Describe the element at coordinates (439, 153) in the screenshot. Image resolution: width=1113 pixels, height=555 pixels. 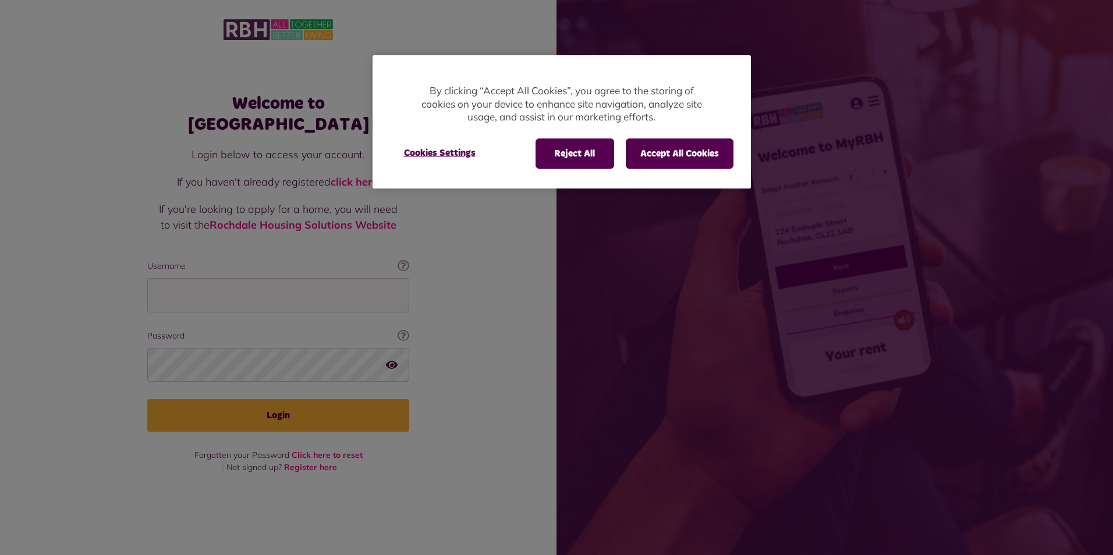
I see `button: Cookies Settings` at that location.